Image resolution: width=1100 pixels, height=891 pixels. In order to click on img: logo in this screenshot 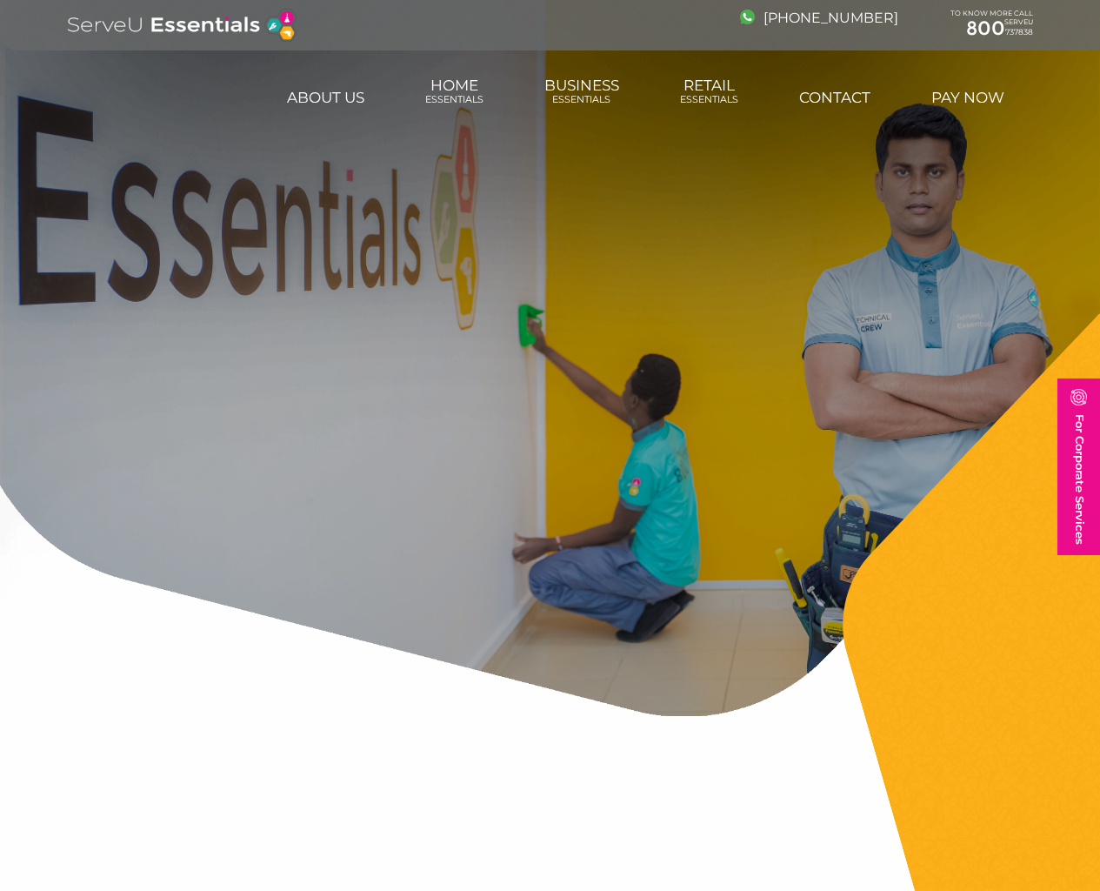, I will do `click(182, 25)`.